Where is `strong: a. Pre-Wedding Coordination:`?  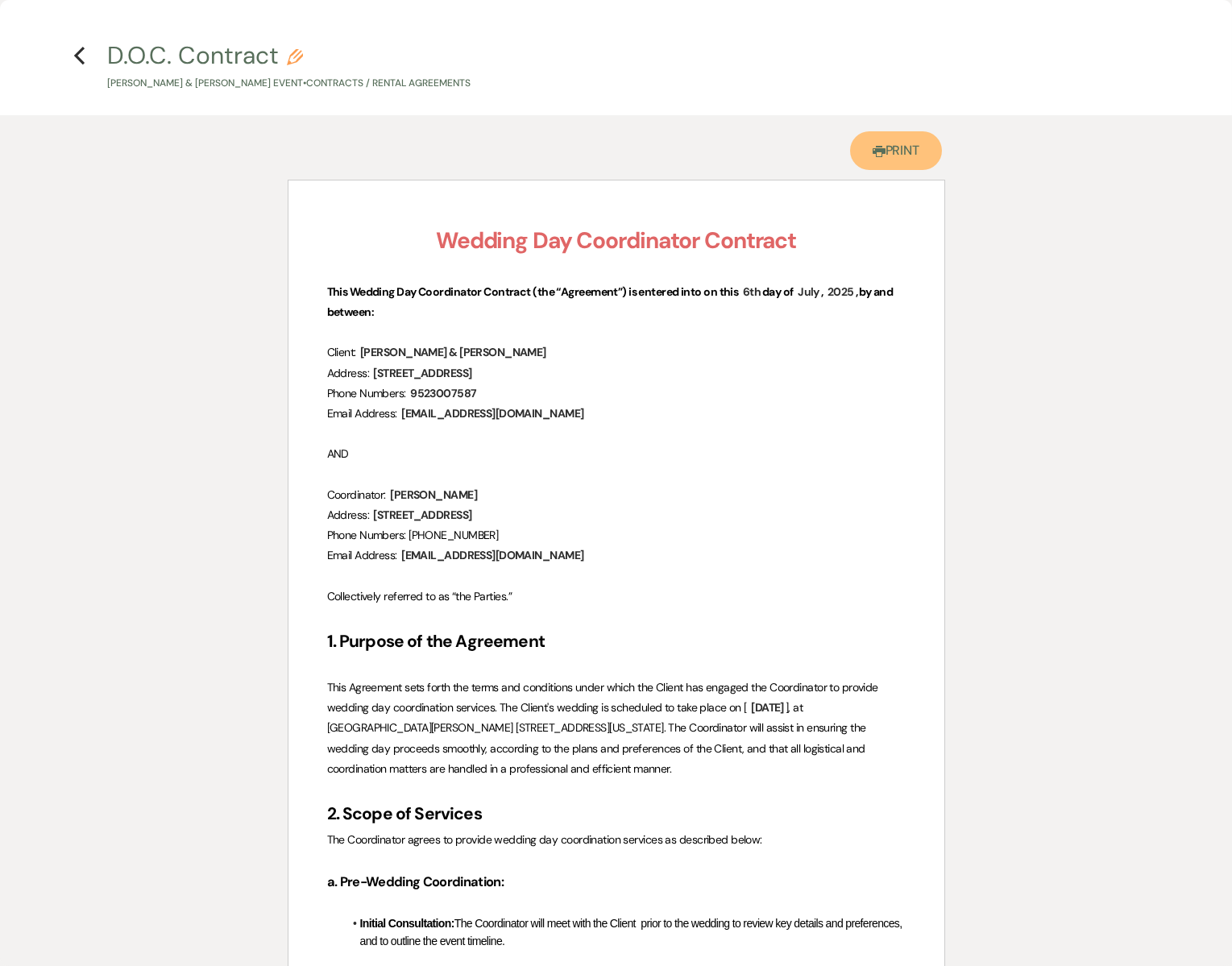 strong: a. Pre-Wedding Coordination: is located at coordinates (415, 881).